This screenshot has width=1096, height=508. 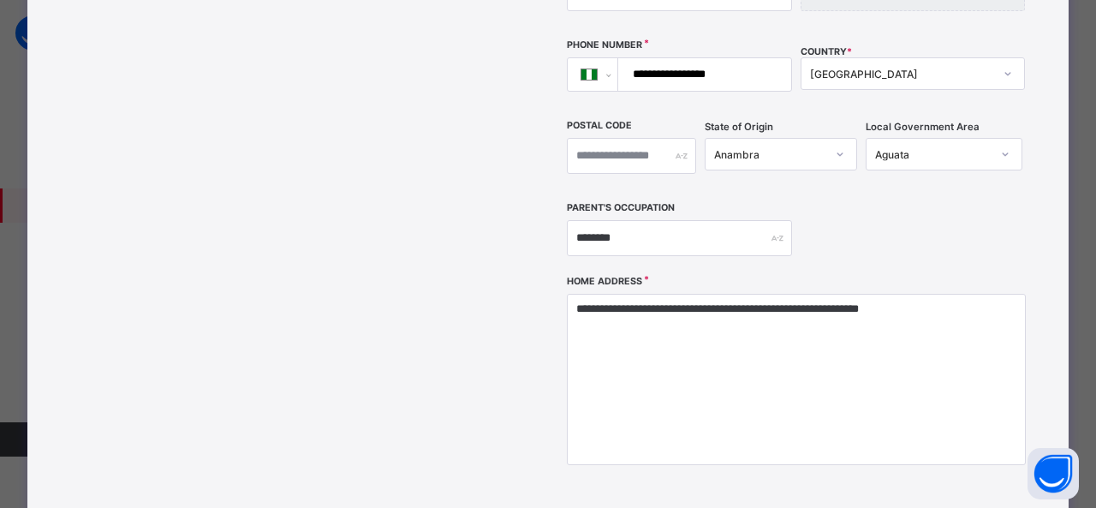 I want to click on label: Home Address, so click(x=605, y=281).